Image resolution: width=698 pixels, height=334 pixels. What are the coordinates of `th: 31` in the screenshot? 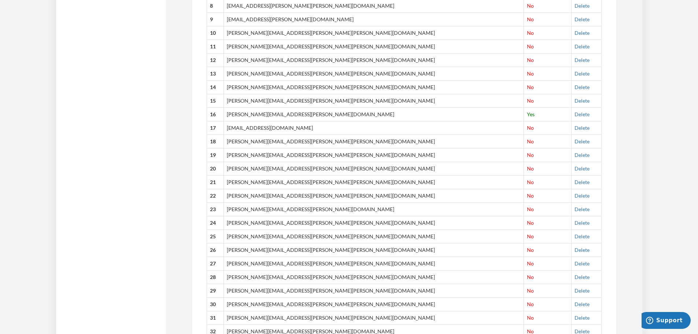 It's located at (215, 317).